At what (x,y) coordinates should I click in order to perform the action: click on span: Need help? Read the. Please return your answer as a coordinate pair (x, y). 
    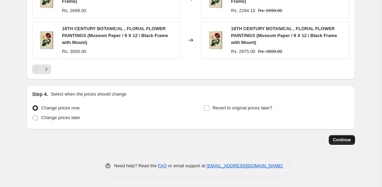
    Looking at the image, I should click on (136, 165).